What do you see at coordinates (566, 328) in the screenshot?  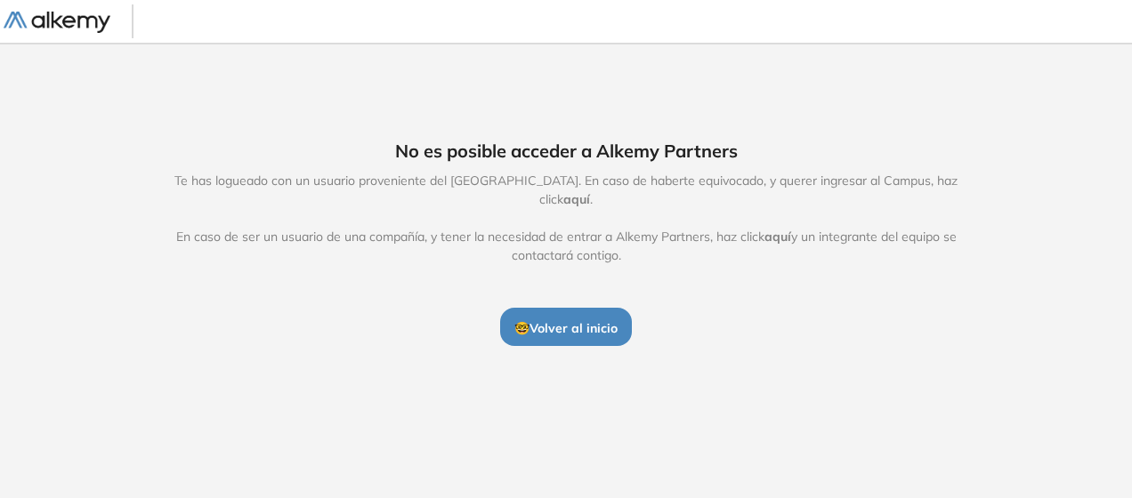 I see `span: 🤓 Volver al inicio` at bounding box center [566, 328].